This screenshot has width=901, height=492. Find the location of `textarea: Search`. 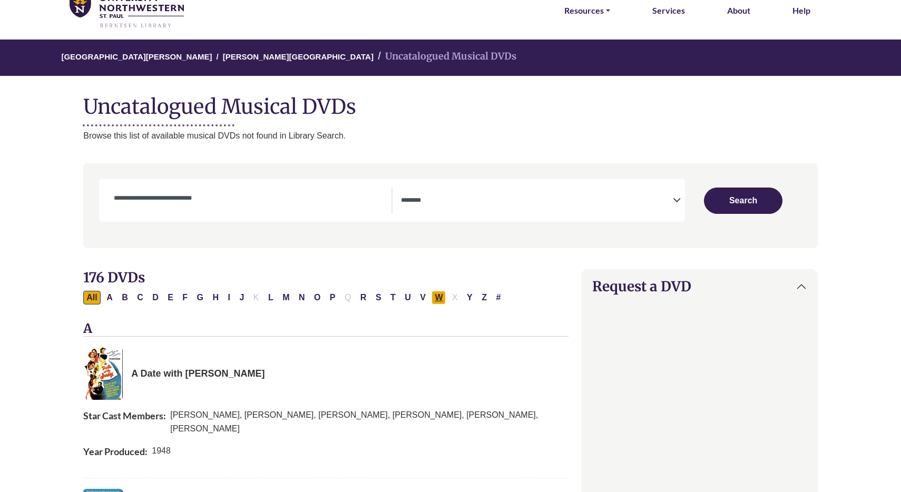

textarea: Search is located at coordinates (537, 201).